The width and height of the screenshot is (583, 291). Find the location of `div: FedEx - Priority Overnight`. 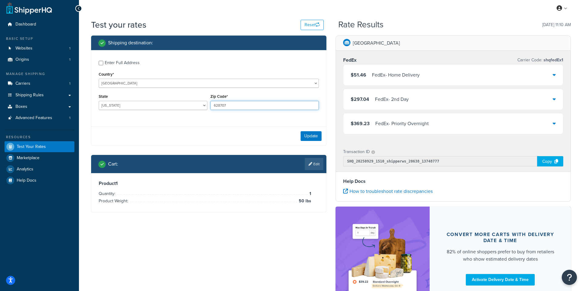

div: FedEx - Priority Overnight is located at coordinates (402, 124).